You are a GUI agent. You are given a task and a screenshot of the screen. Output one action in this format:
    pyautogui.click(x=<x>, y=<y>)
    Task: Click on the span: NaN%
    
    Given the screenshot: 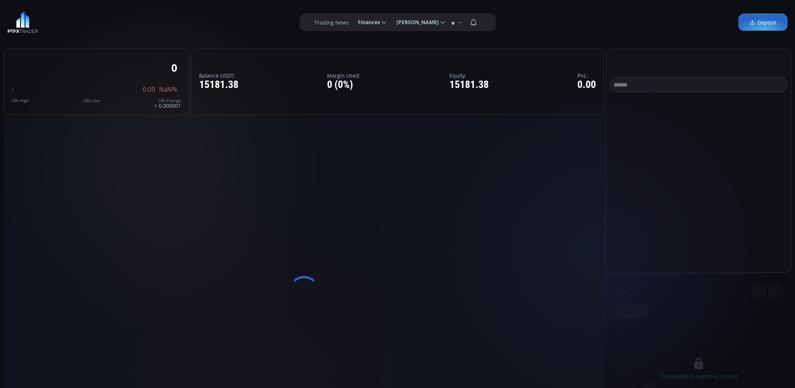 What is the action you would take?
    pyautogui.click(x=168, y=89)
    